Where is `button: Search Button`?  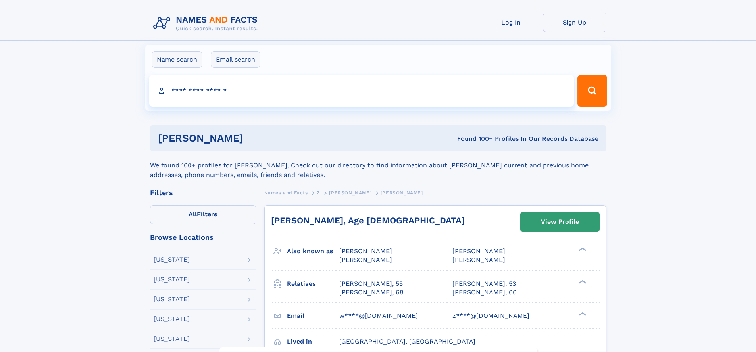 button: Search Button is located at coordinates (592, 91).